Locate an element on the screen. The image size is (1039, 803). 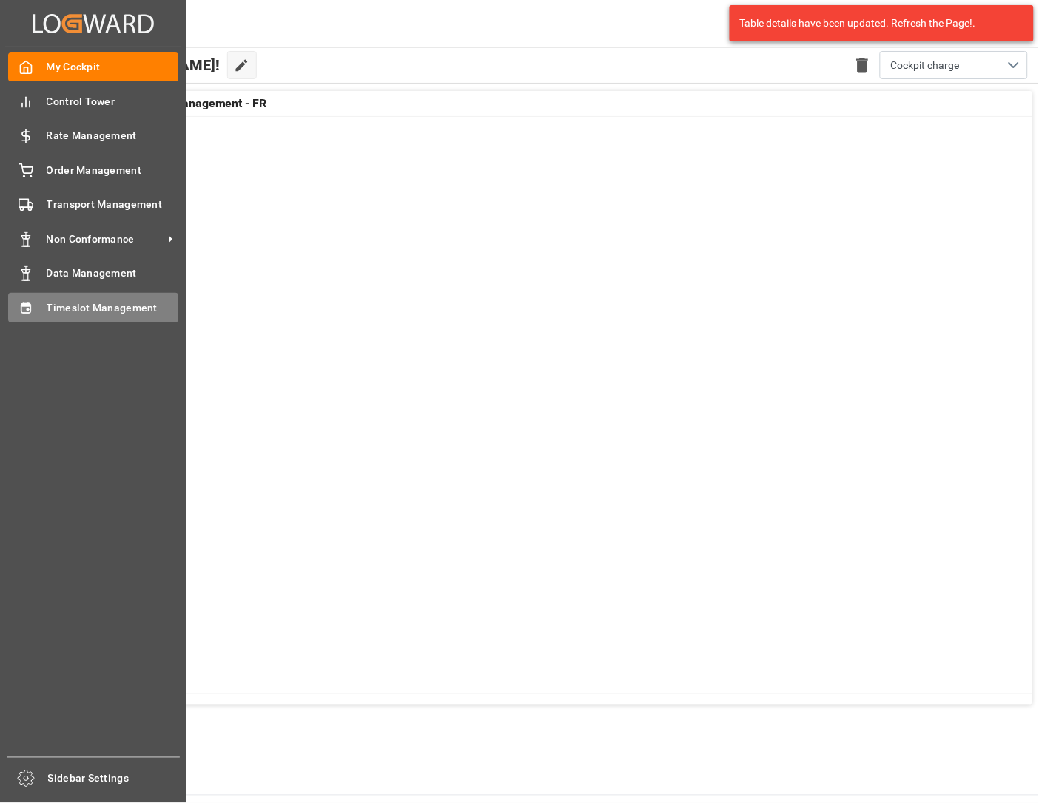
a: Timeslot Management is located at coordinates (93, 307).